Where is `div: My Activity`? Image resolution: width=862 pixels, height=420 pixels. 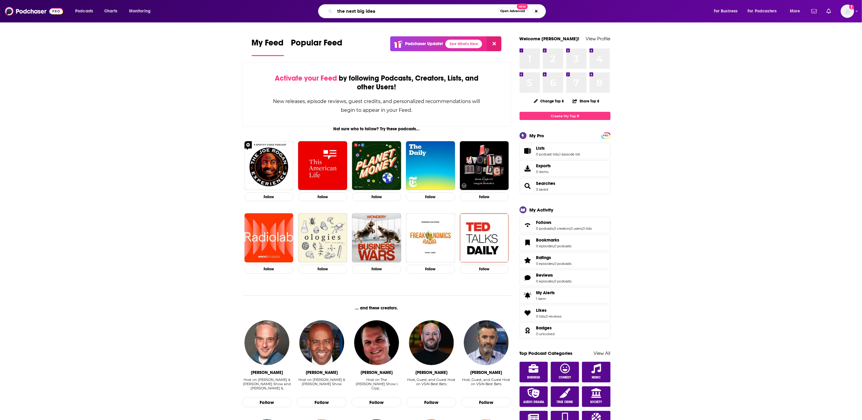 div: My Activity is located at coordinates (542, 210).